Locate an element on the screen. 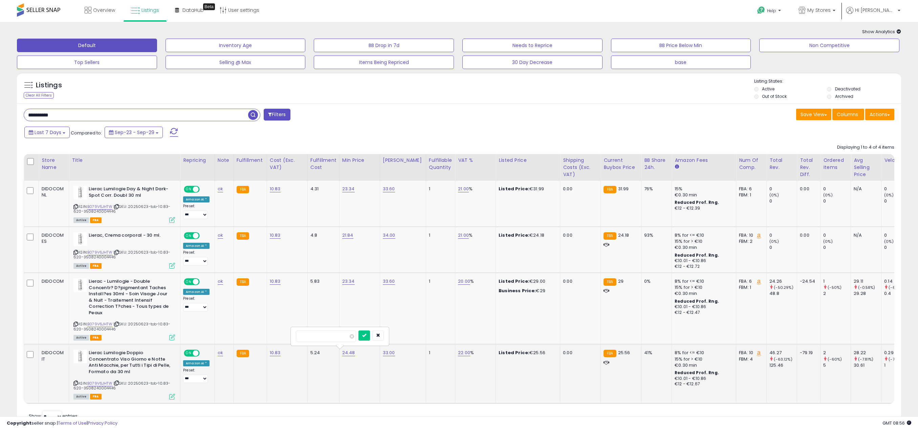 The height and width of the screenshot is (430, 918). button: BB Price Below Min is located at coordinates (681, 45).